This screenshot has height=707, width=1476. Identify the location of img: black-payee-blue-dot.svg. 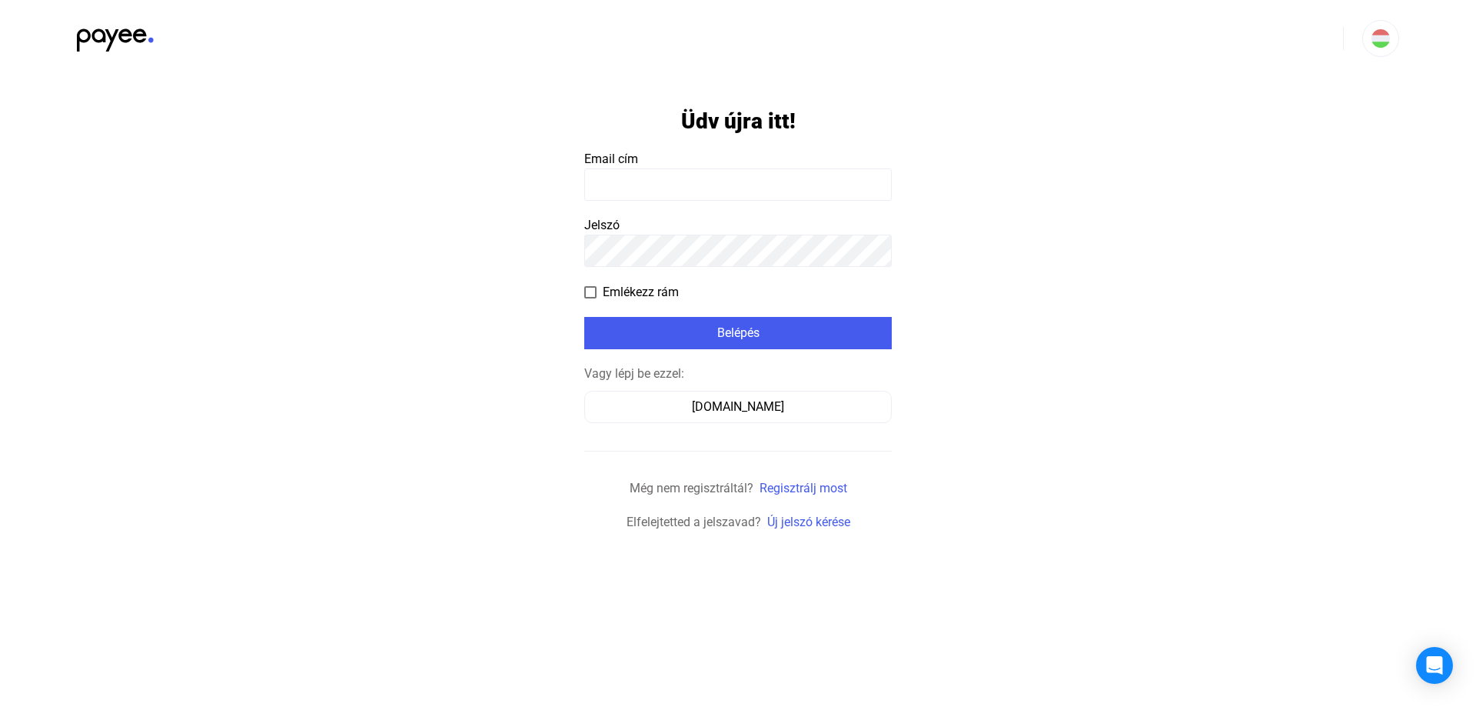
(115, 35).